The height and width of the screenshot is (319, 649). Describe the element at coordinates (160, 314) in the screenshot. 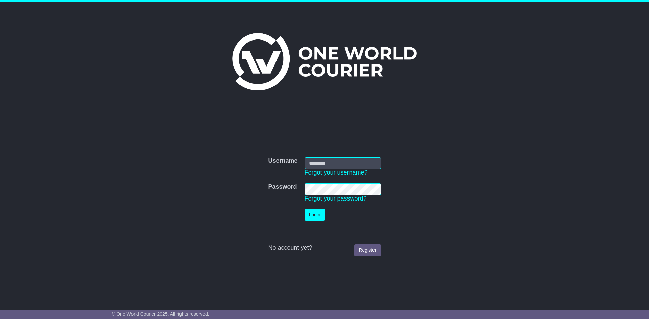

I see `span: © One World Courier 2025. All rights reserved.` at that location.